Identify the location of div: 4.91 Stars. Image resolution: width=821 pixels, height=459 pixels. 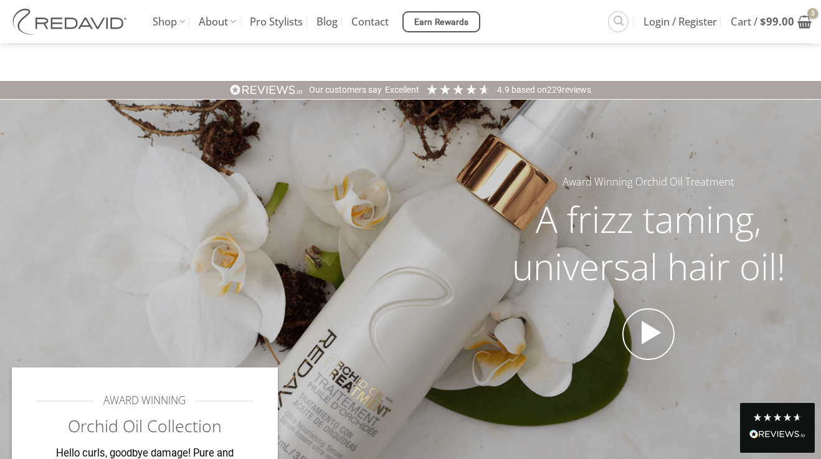
(458, 89).